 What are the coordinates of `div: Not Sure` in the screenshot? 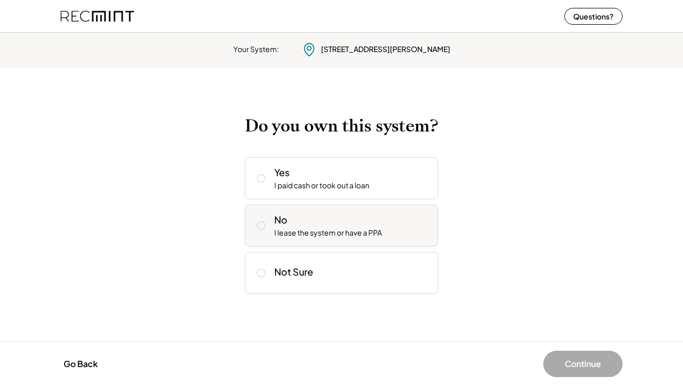 It's located at (294, 271).